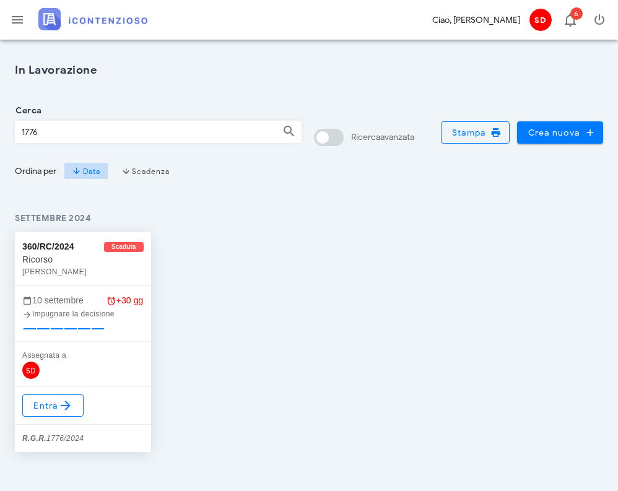 Image resolution: width=618 pixels, height=491 pixels. Describe the element at coordinates (576, 14) in the screenshot. I see `span: Distintivo` at that location.